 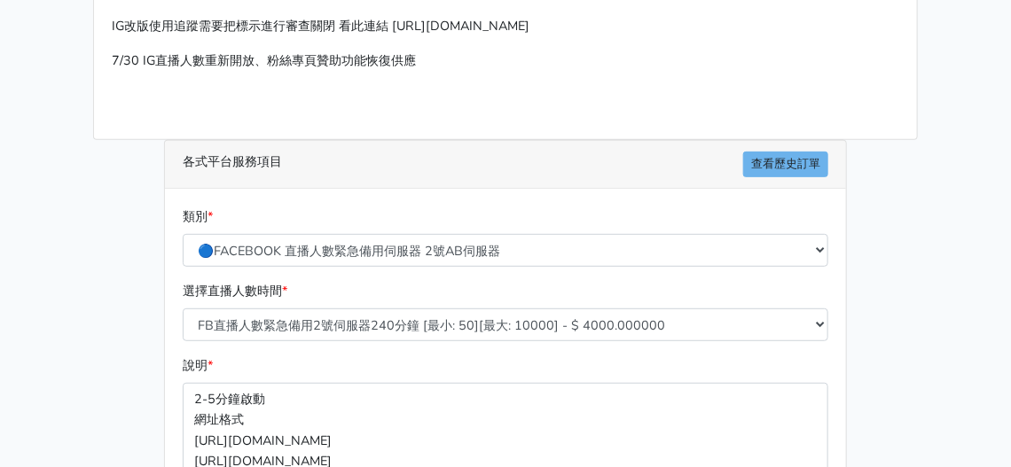 What do you see at coordinates (235, 291) in the screenshot?
I see `label: 選擇直播人數時間` at bounding box center [235, 291].